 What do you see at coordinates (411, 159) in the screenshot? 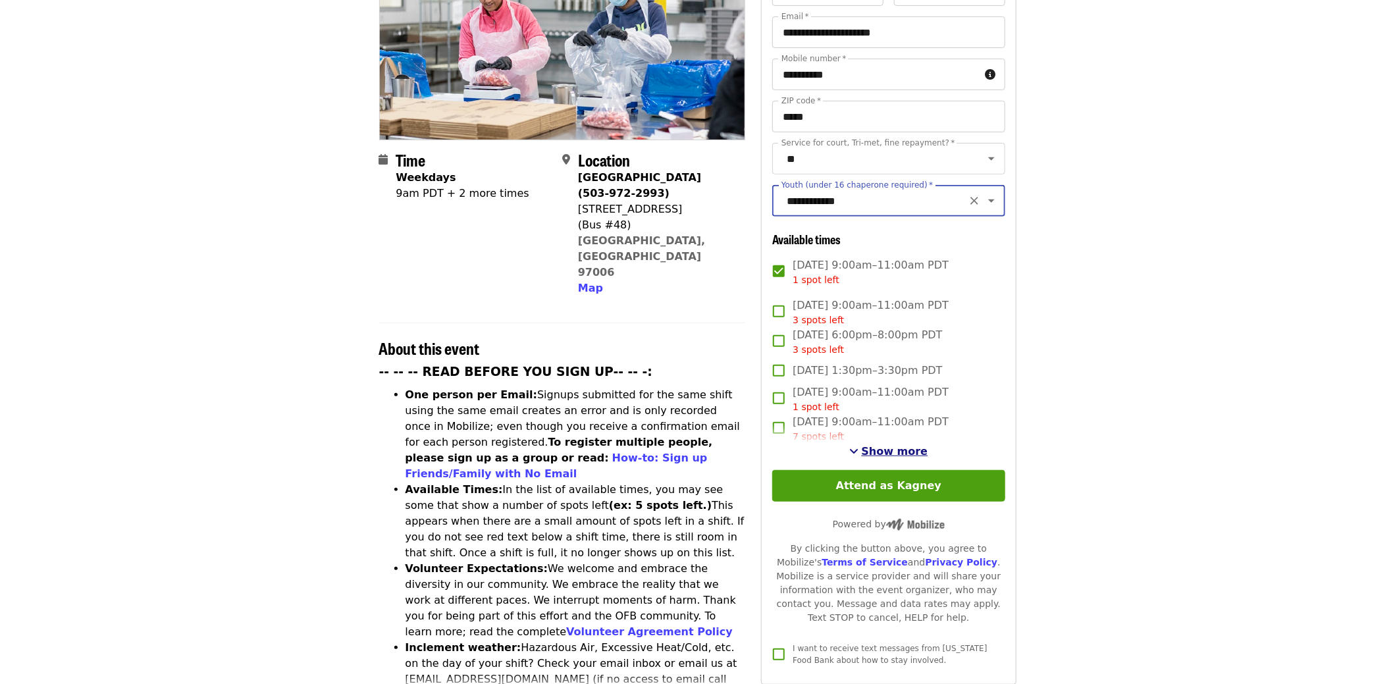
I see `span: Time` at bounding box center [411, 159].